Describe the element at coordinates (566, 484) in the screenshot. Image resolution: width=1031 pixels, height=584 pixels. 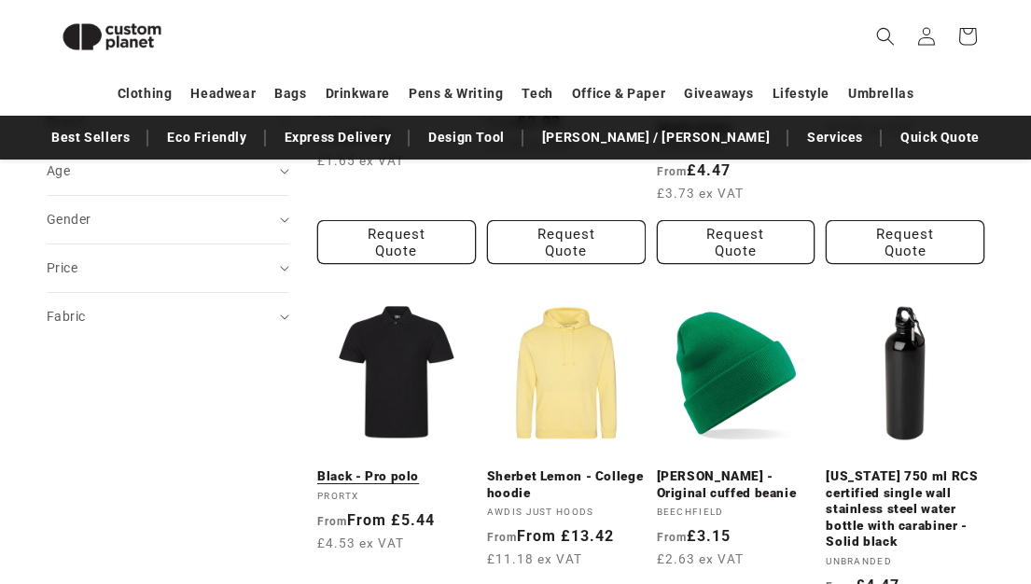
I see `a: Sherbet Lemon - College hoodie` at that location.